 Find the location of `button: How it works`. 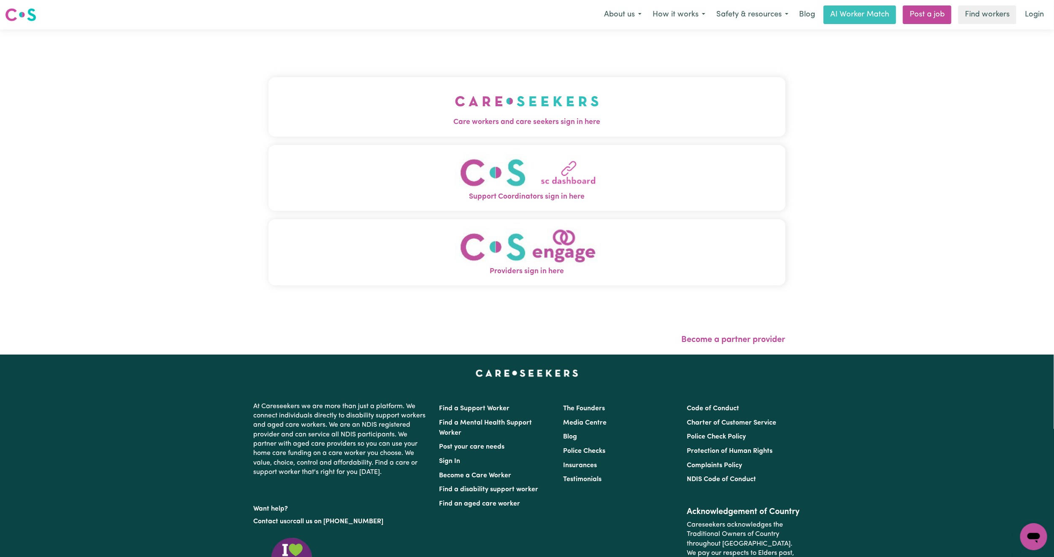

button: How it works is located at coordinates (679, 15).